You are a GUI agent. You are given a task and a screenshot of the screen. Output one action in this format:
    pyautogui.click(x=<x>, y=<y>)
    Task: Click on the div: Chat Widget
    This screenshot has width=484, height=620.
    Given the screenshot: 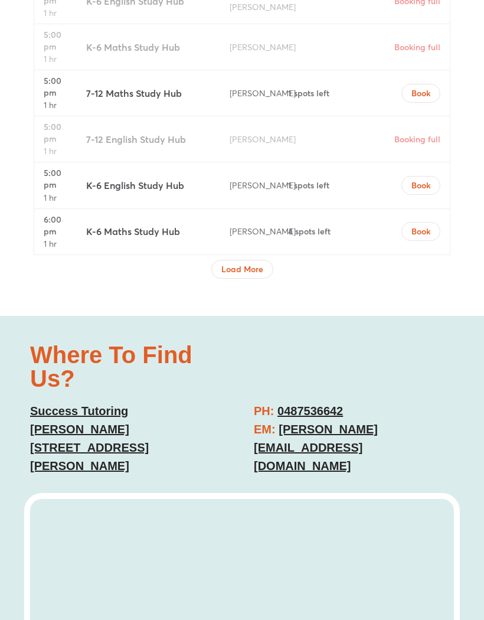 What is the action you would take?
    pyautogui.click(x=383, y=553)
    